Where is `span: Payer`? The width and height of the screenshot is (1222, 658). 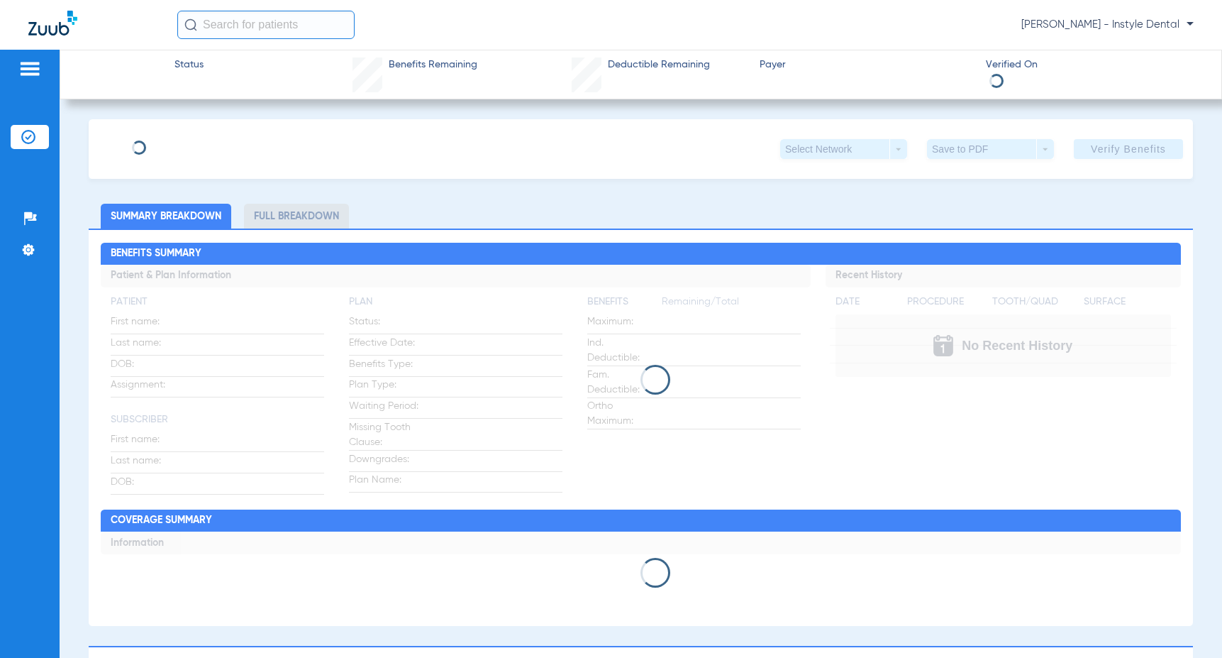
span: Payer is located at coordinates (866, 65).